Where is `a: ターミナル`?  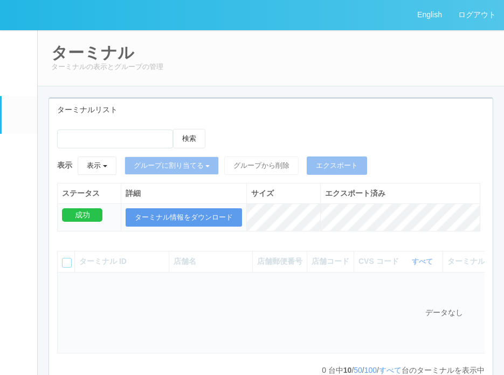 a: ターミナル is located at coordinates (19, 115).